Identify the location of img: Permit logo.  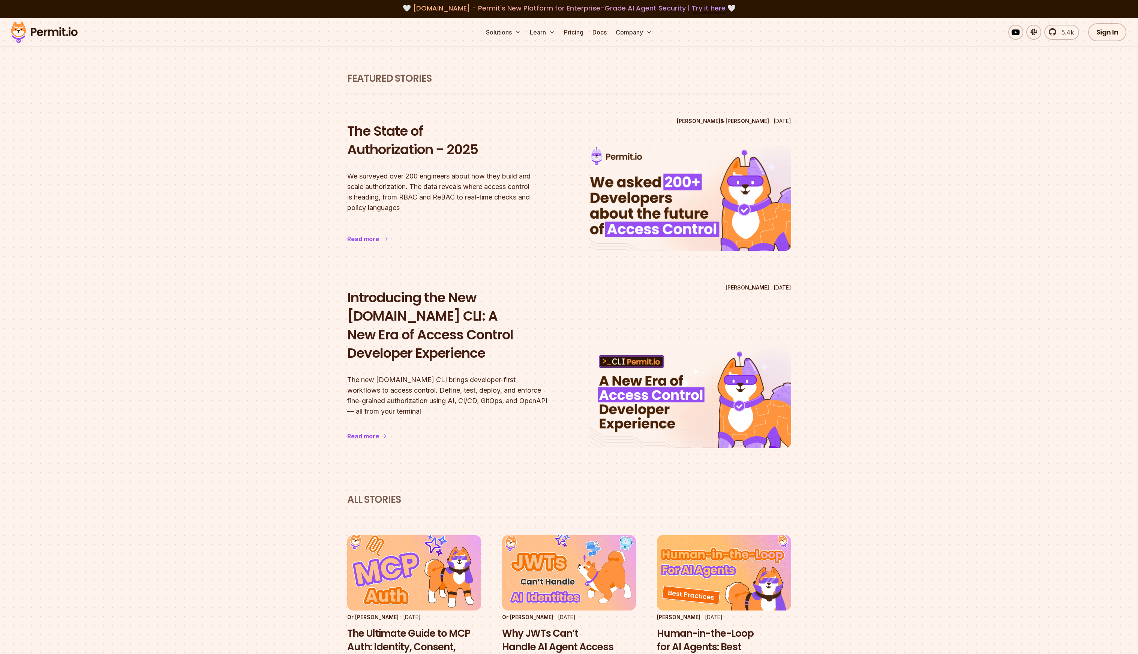
(44, 32).